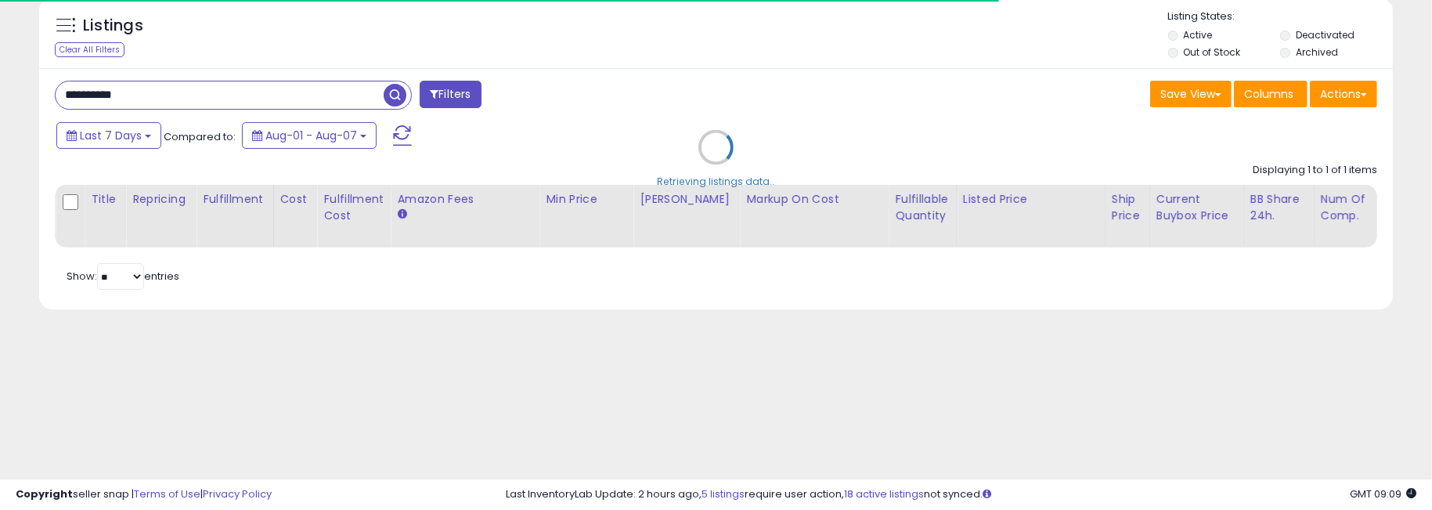  Describe the element at coordinates (961, 494) in the screenshot. I see `div: Last InventoryLab Update: 2 hours ago, require user action, not synced.` at that location.